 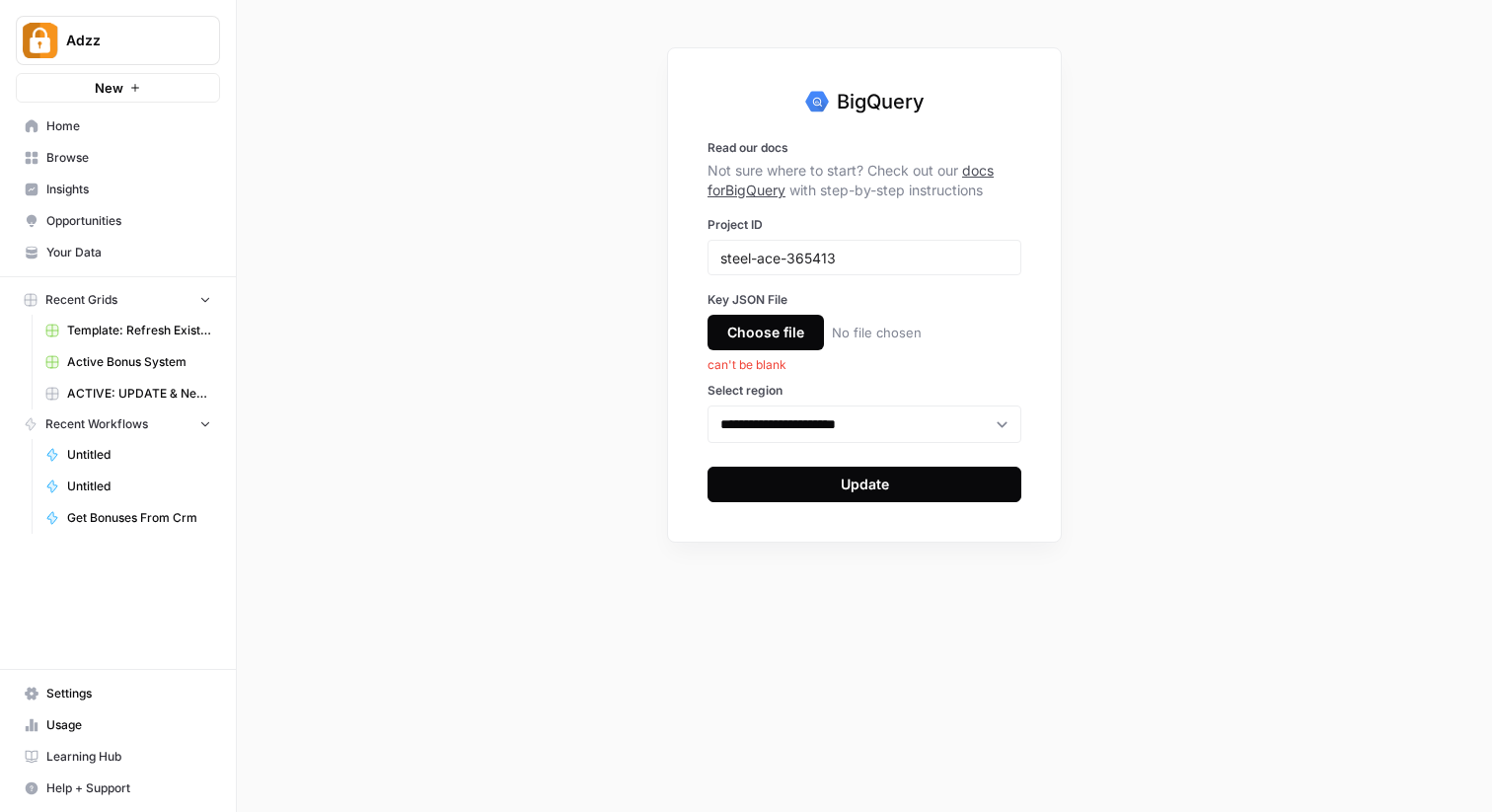 I want to click on span: Insights, so click(x=128, y=189).